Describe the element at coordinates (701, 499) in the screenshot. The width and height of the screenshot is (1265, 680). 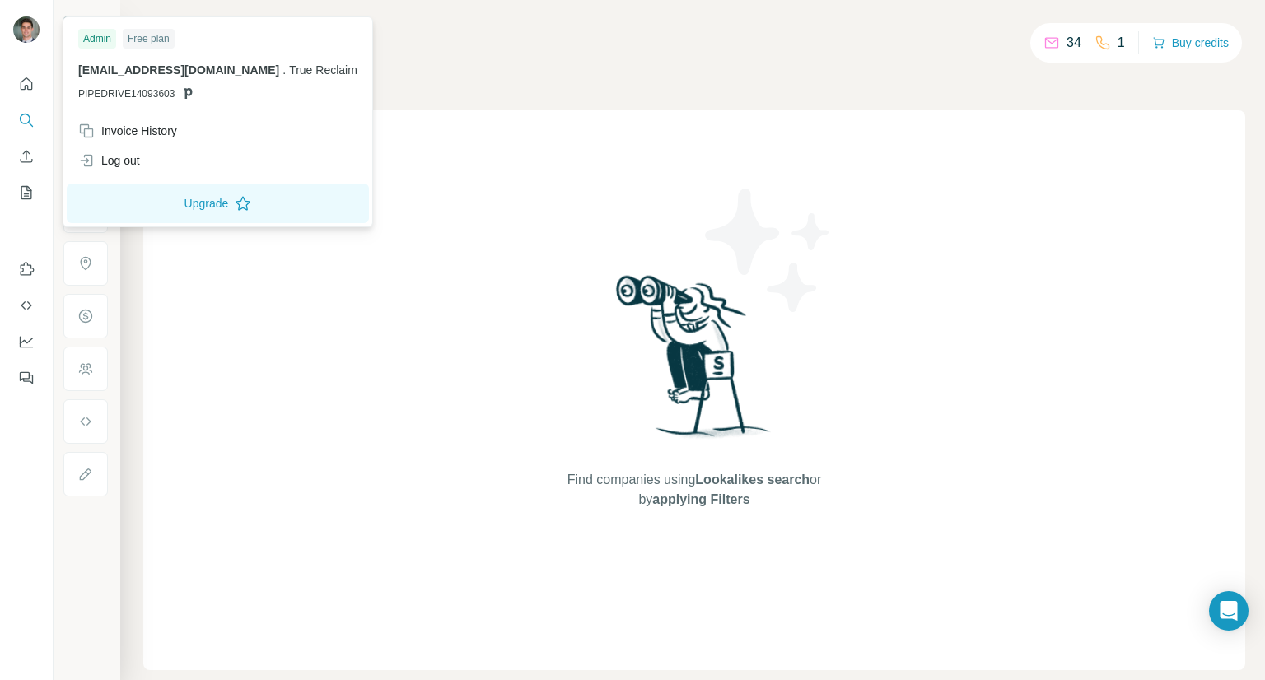
I see `span: applying Filters` at that location.